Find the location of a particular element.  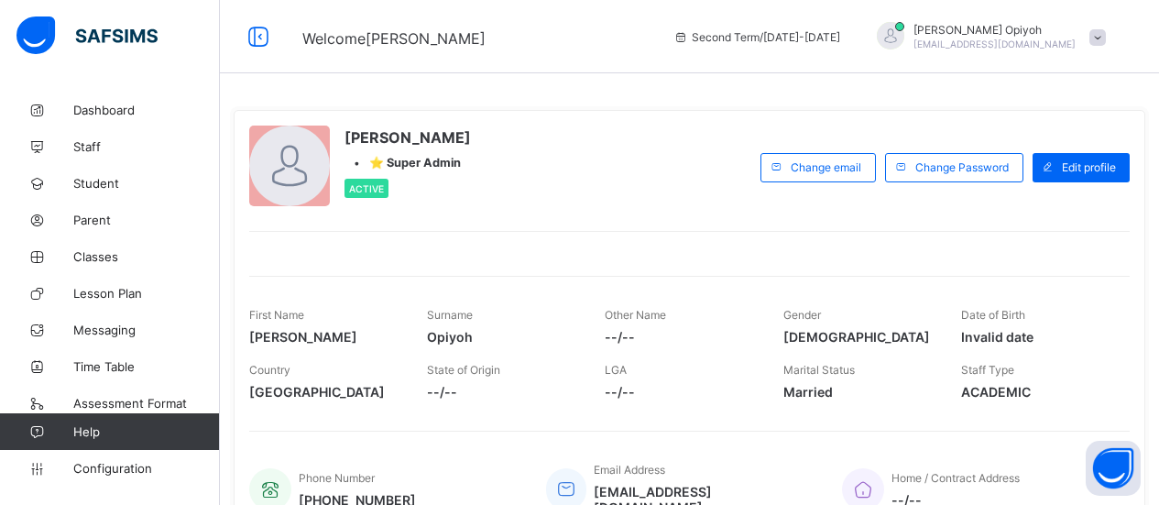

span: Configuration is located at coordinates (146, 468).